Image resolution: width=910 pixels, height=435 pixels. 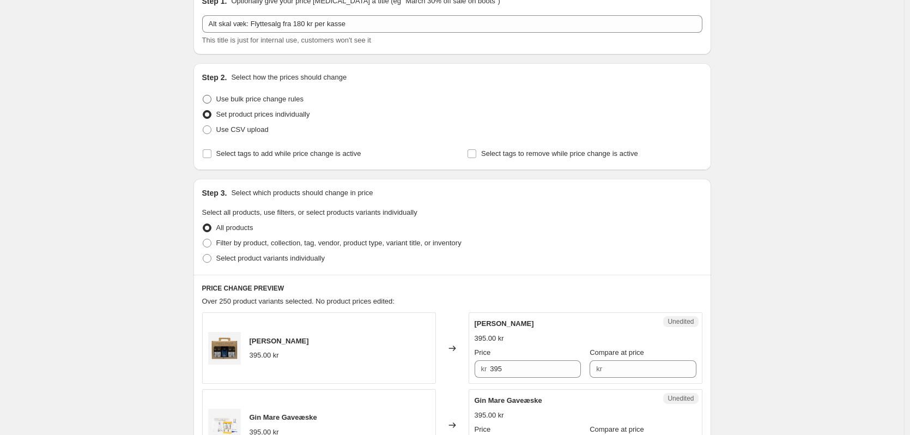 I want to click on span: Use CSV upload, so click(x=243, y=129).